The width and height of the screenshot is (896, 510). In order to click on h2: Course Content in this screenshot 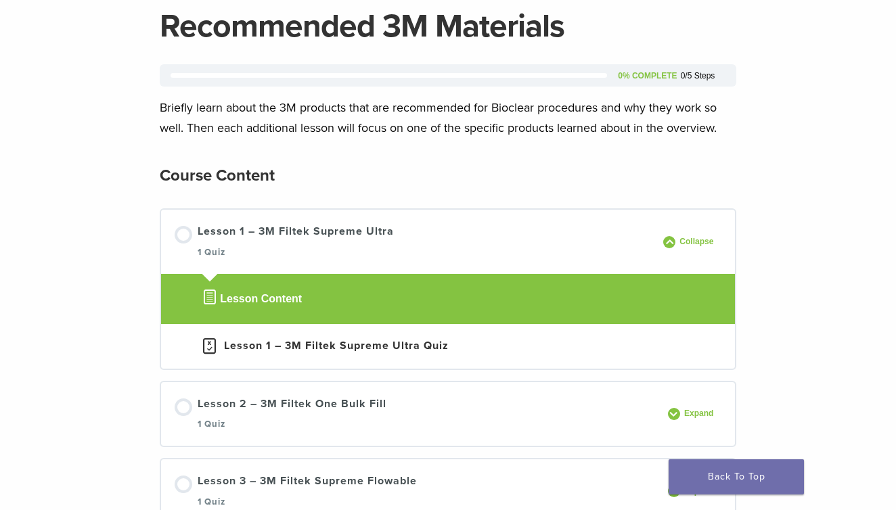, I will do `click(217, 176)`.